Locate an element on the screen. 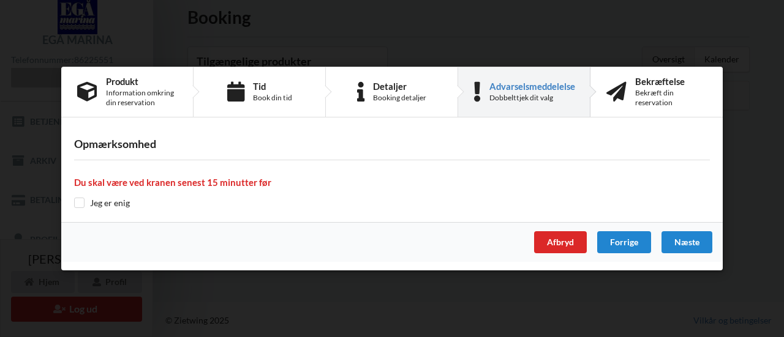 This screenshot has width=784, height=337. div: Bekræft din reservation is located at coordinates (671, 98).